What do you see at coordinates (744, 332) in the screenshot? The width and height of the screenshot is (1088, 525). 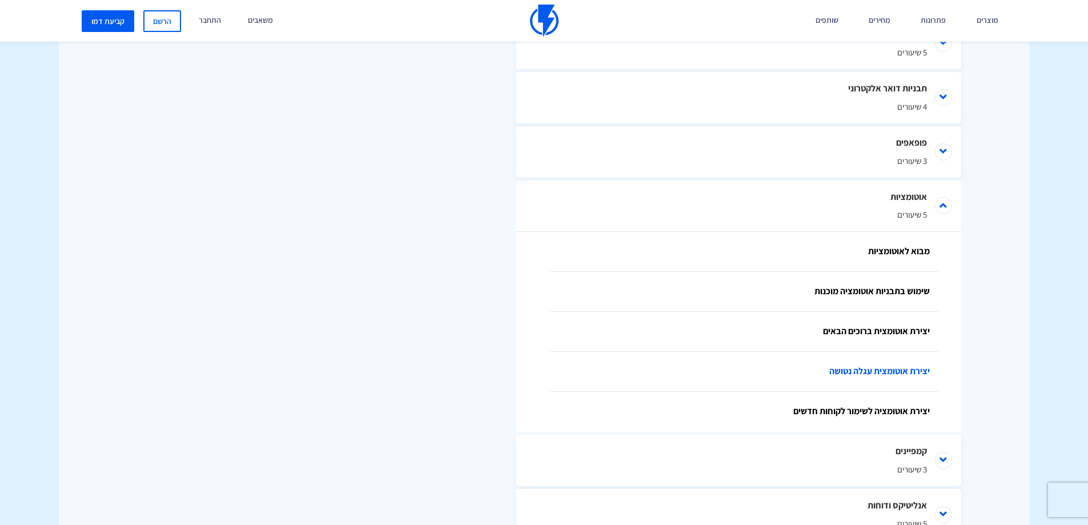 I see `a: יצירת אוטומצית ברוכים הבאים` at bounding box center [744, 332].